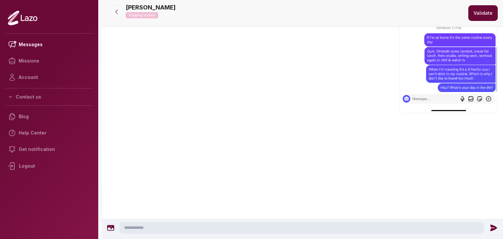 The image size is (503, 239). What do you see at coordinates (49, 117) in the screenshot?
I see `a: Blog` at bounding box center [49, 117].